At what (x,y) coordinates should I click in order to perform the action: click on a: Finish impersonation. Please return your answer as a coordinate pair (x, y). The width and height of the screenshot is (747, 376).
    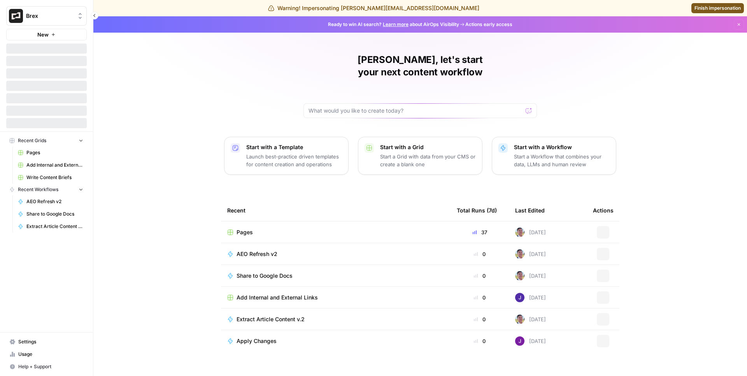
    Looking at the image, I should click on (717, 8).